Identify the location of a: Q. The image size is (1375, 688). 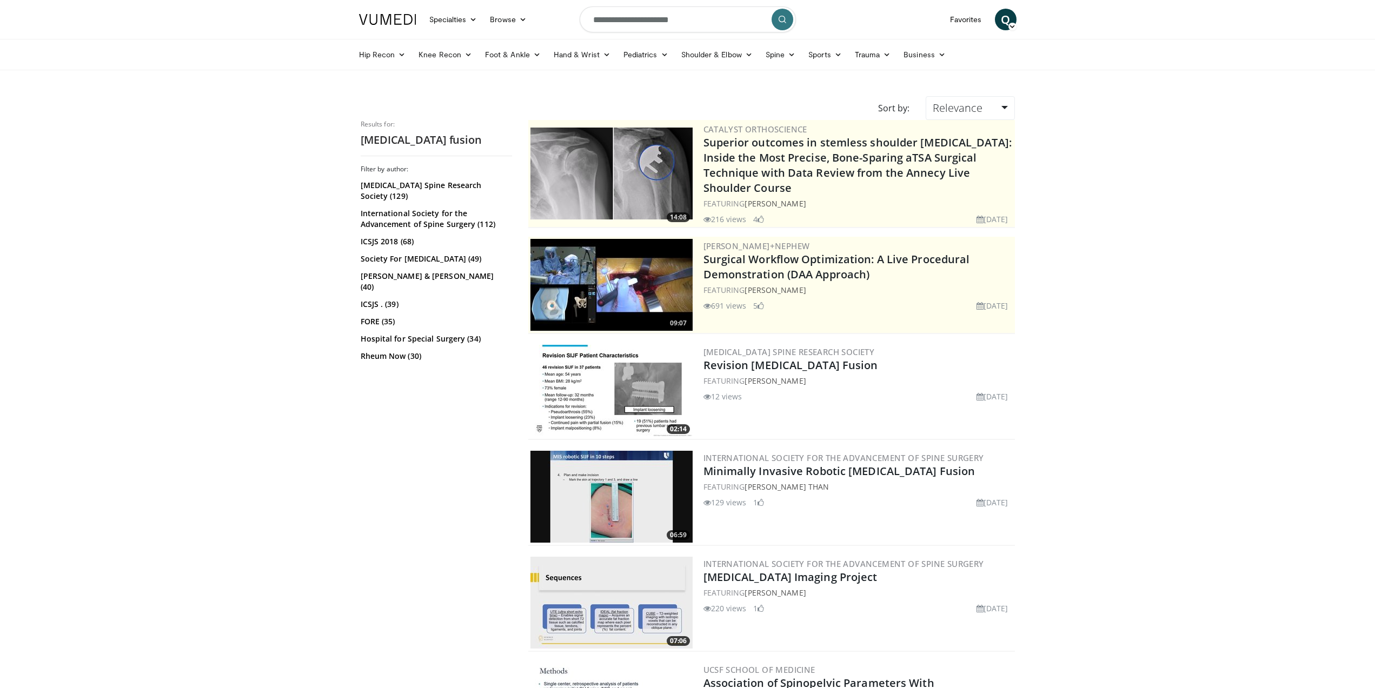
(1005, 19).